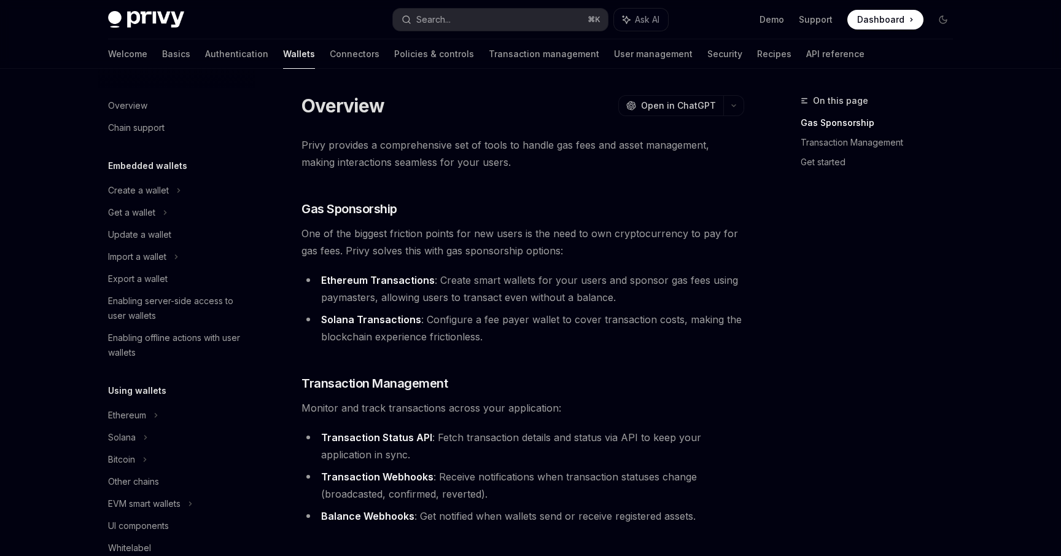  I want to click on button: Toggle dark mode, so click(943, 20).